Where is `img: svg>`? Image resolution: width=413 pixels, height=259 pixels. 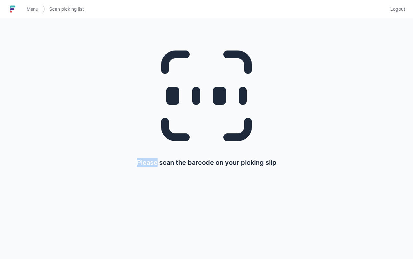 img: svg> is located at coordinates (44, 9).